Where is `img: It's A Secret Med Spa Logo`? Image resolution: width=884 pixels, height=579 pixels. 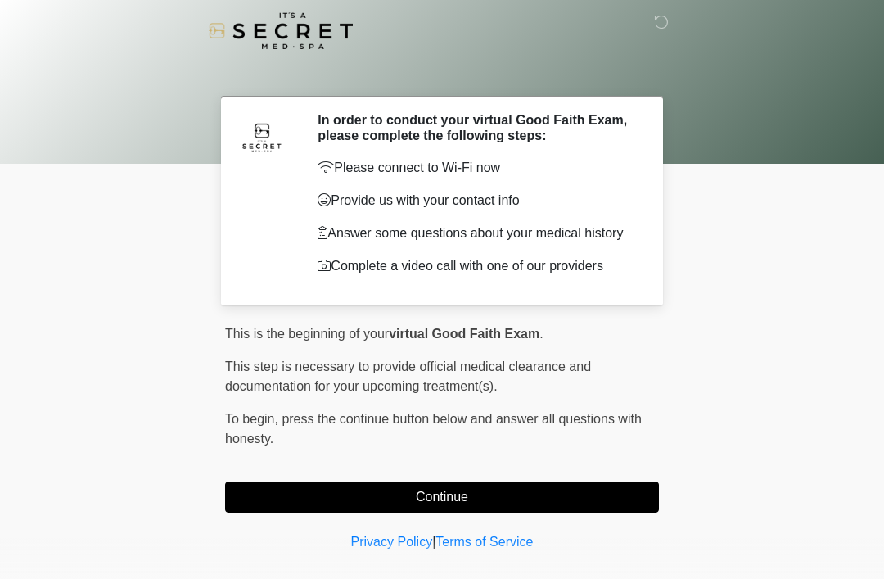
img: It's A Secret Med Spa Logo is located at coordinates (281, 30).